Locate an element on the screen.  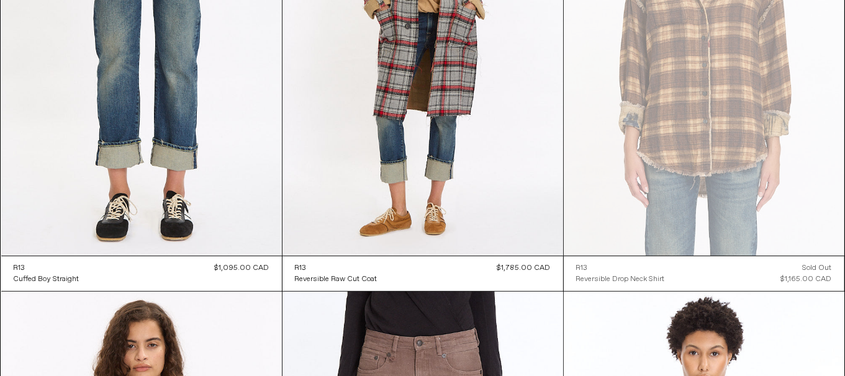
div: $1,785.00 CAD is located at coordinates (524, 268).